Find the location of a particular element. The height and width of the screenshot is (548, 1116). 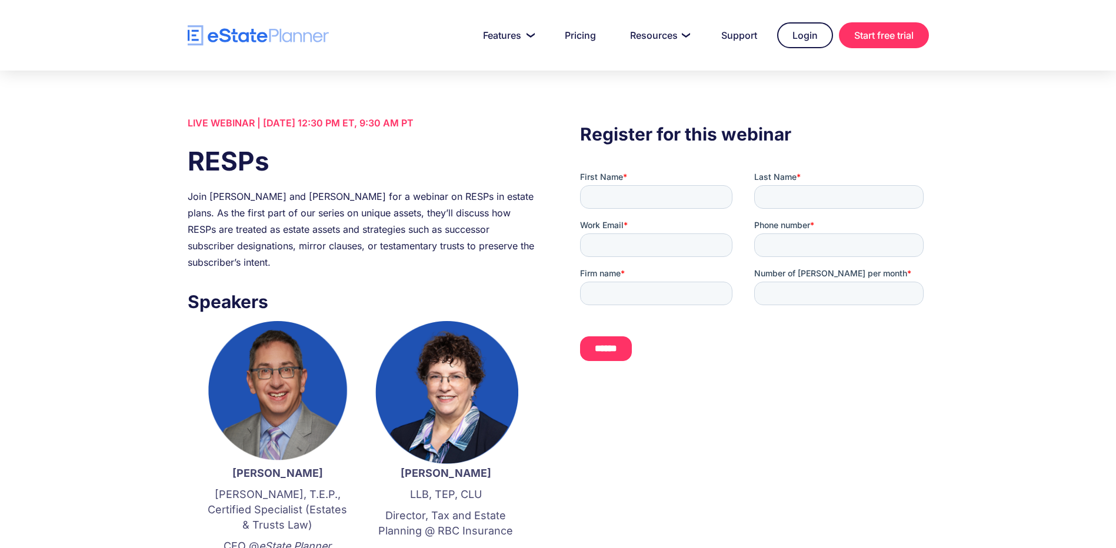

p: LLB, TEP, CLU is located at coordinates (446, 495).